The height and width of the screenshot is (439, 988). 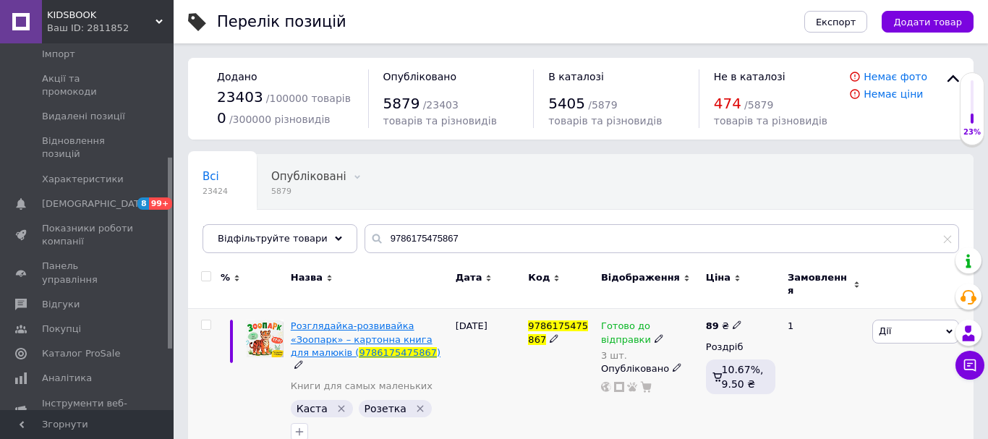 I want to click on span: 8, so click(x=143, y=203).